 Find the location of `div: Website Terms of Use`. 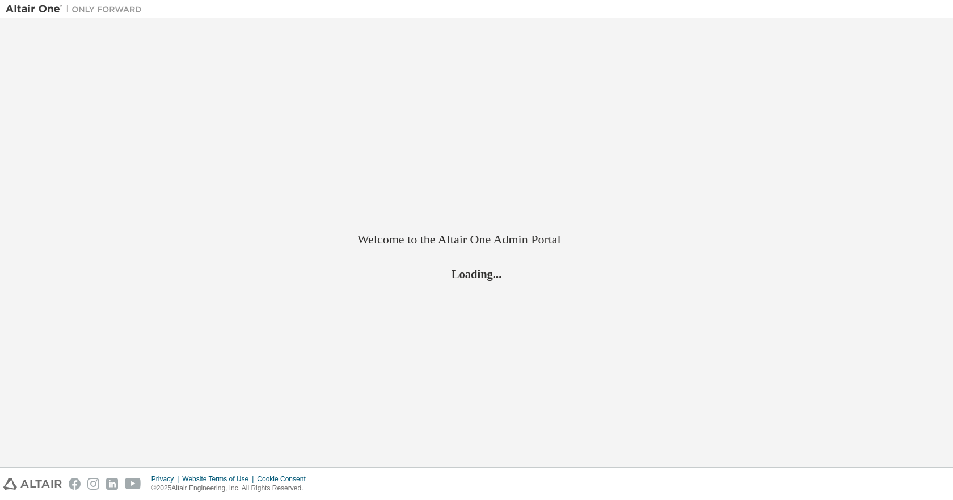

div: Website Terms of Use is located at coordinates (220, 479).